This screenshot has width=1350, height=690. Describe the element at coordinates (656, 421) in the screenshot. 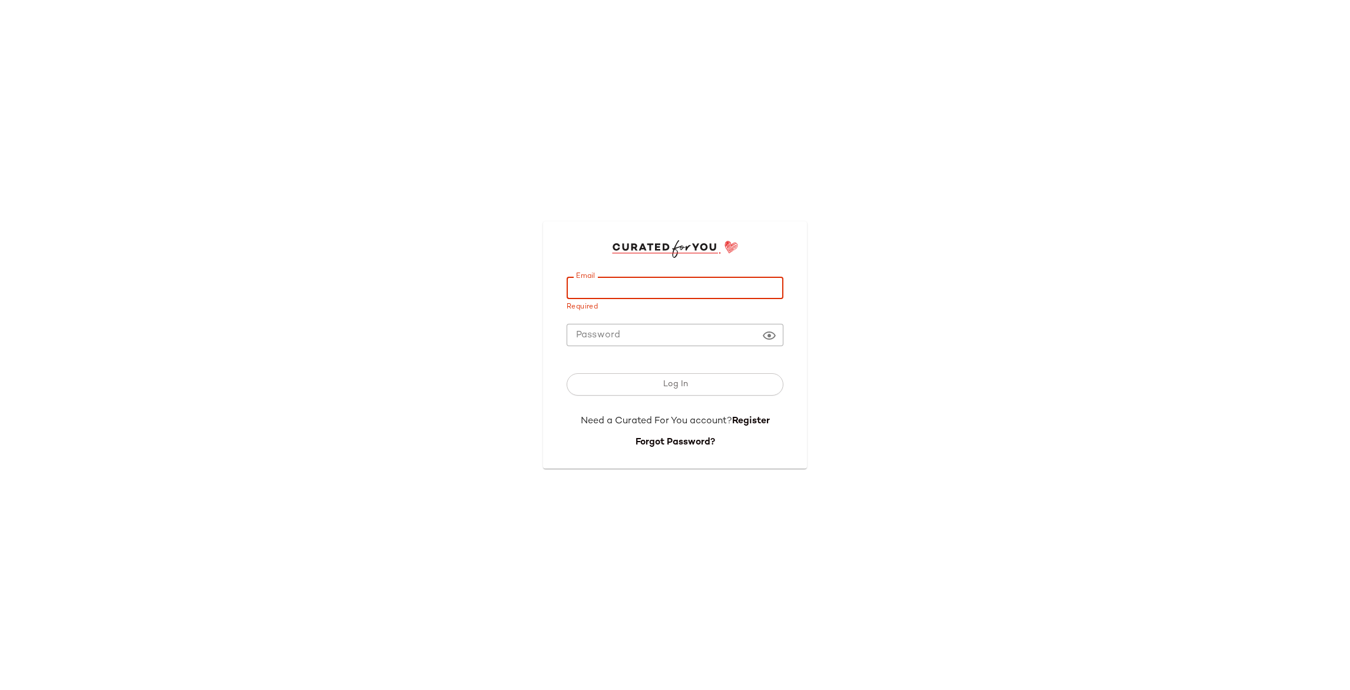

I see `span: Need a Curated For You account?` at that location.